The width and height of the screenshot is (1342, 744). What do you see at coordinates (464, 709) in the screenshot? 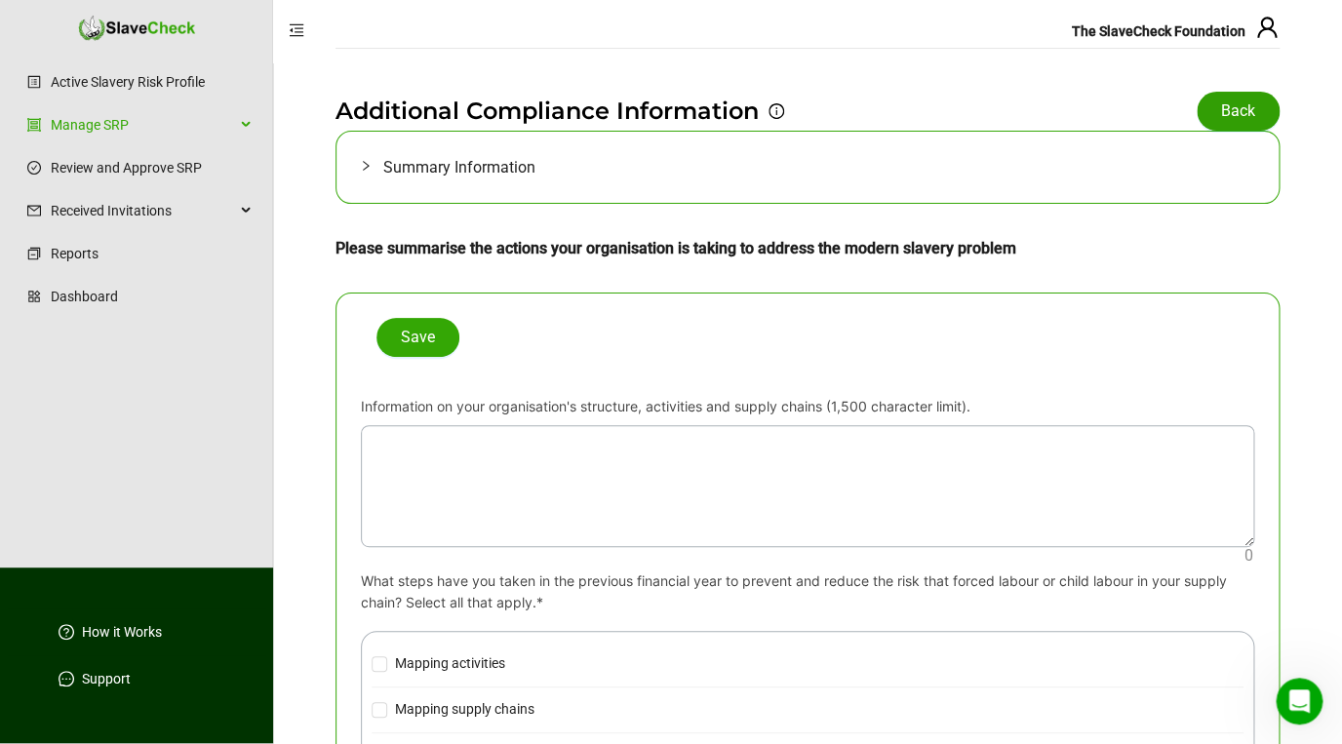
I see `span: Mapping supply chains` at bounding box center [464, 709].